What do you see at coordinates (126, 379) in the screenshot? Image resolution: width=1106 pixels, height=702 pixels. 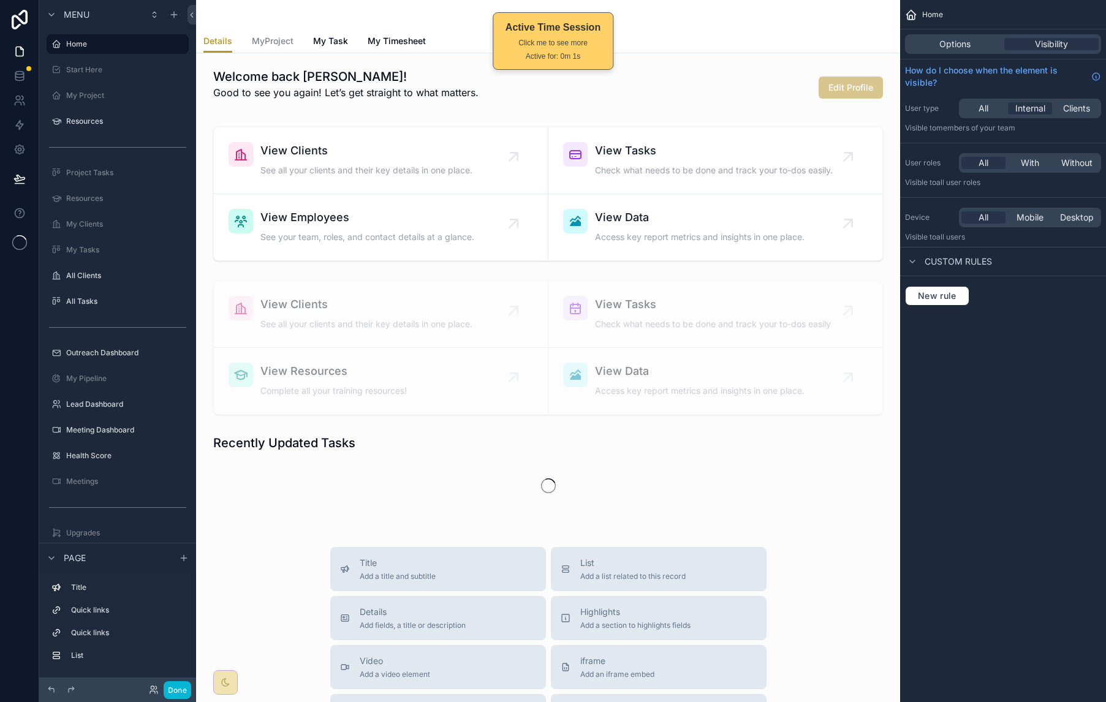 I see `label: My Pipeline` at bounding box center [126, 379].